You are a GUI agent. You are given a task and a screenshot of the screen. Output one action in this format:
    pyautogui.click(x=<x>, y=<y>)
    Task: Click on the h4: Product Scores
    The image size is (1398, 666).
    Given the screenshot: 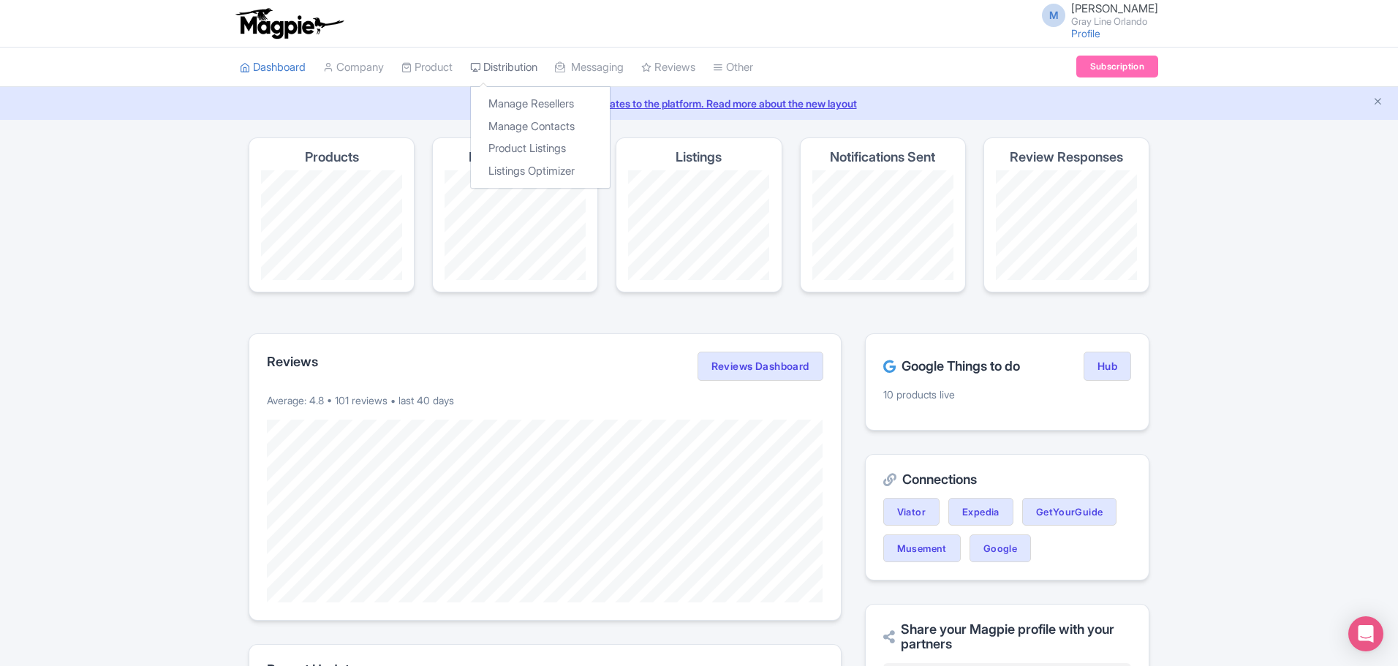 What is the action you would take?
    pyautogui.click(x=515, y=157)
    